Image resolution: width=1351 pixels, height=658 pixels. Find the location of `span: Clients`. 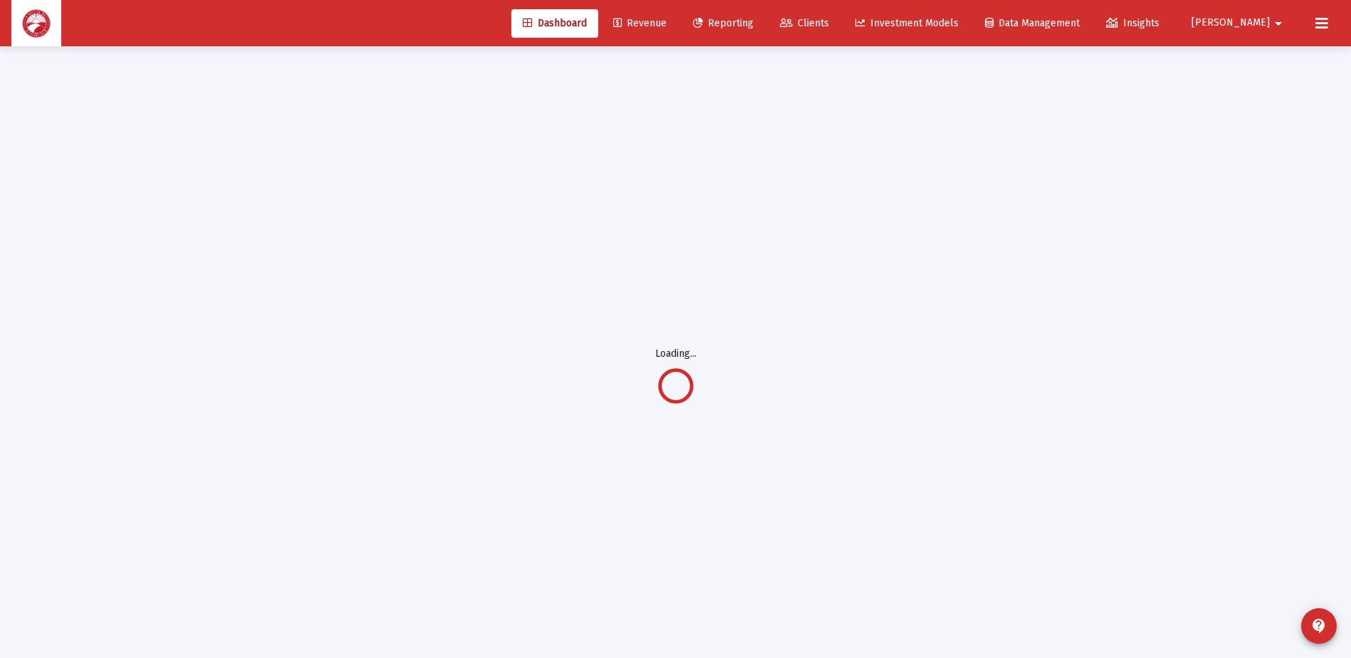

span: Clients is located at coordinates (804, 23).